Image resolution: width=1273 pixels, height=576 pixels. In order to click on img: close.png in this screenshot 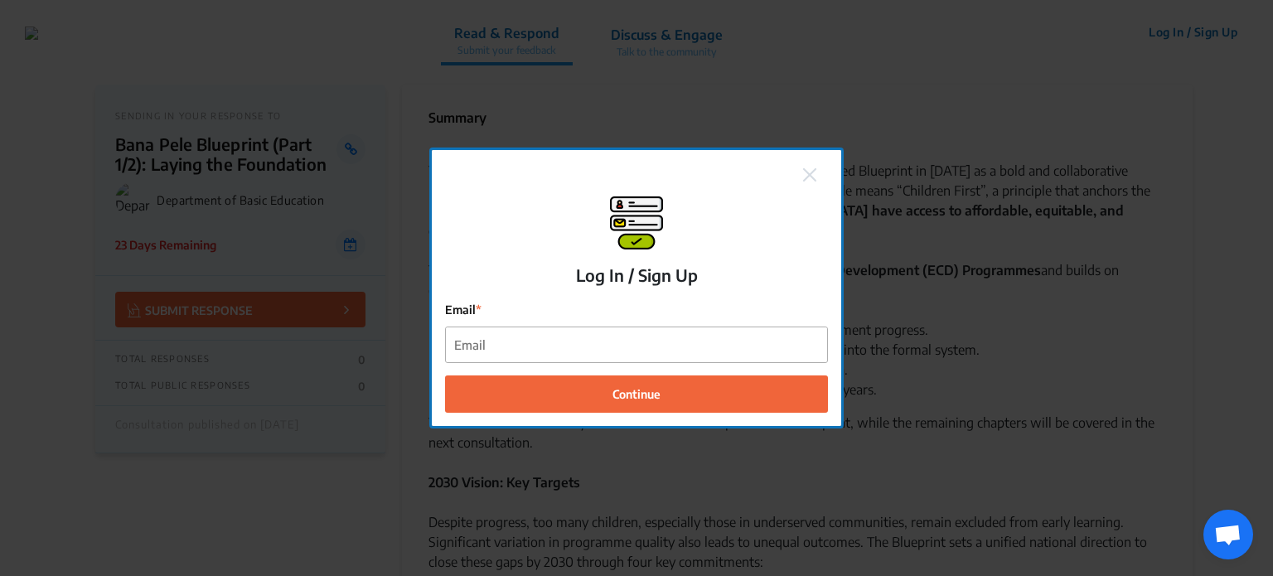, I will do `click(809, 175)`.